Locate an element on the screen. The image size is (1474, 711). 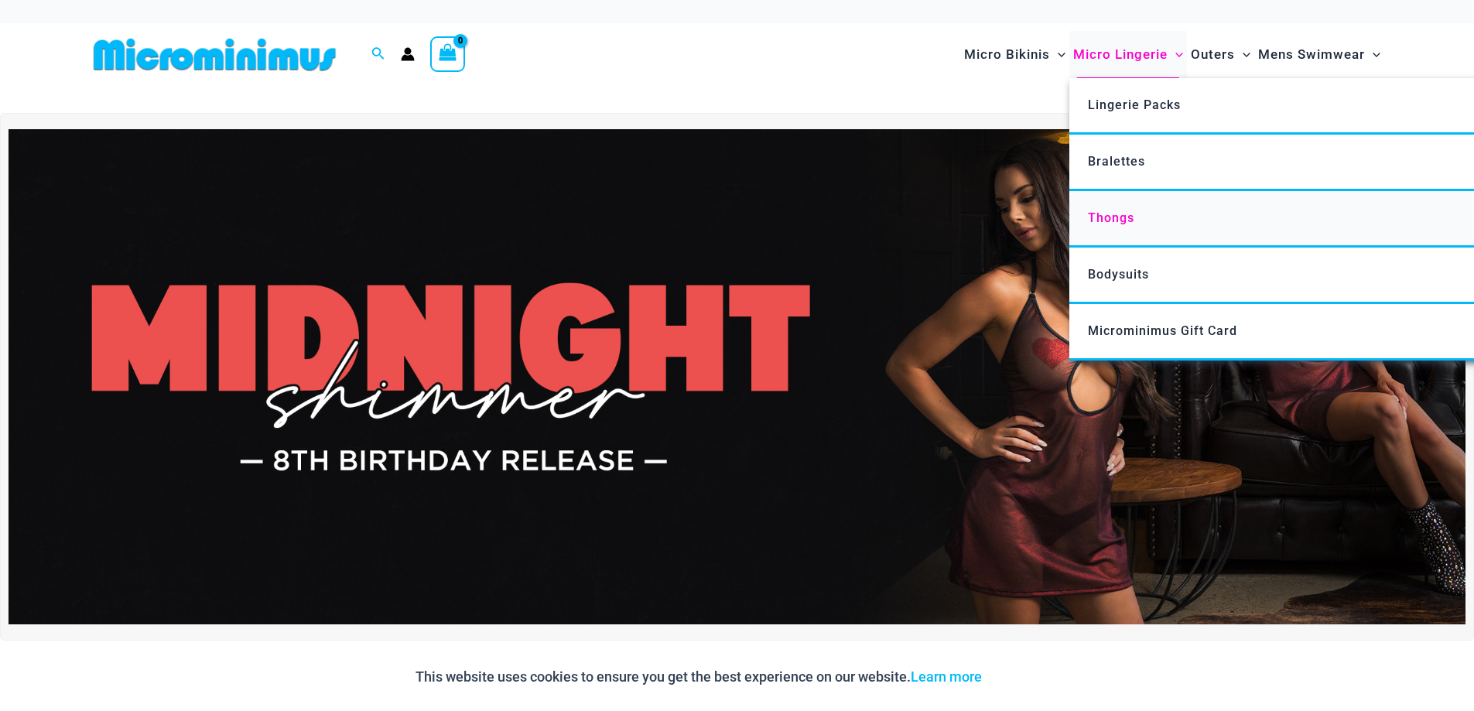
a: View Shopping Cart, empty is located at coordinates (448, 54).